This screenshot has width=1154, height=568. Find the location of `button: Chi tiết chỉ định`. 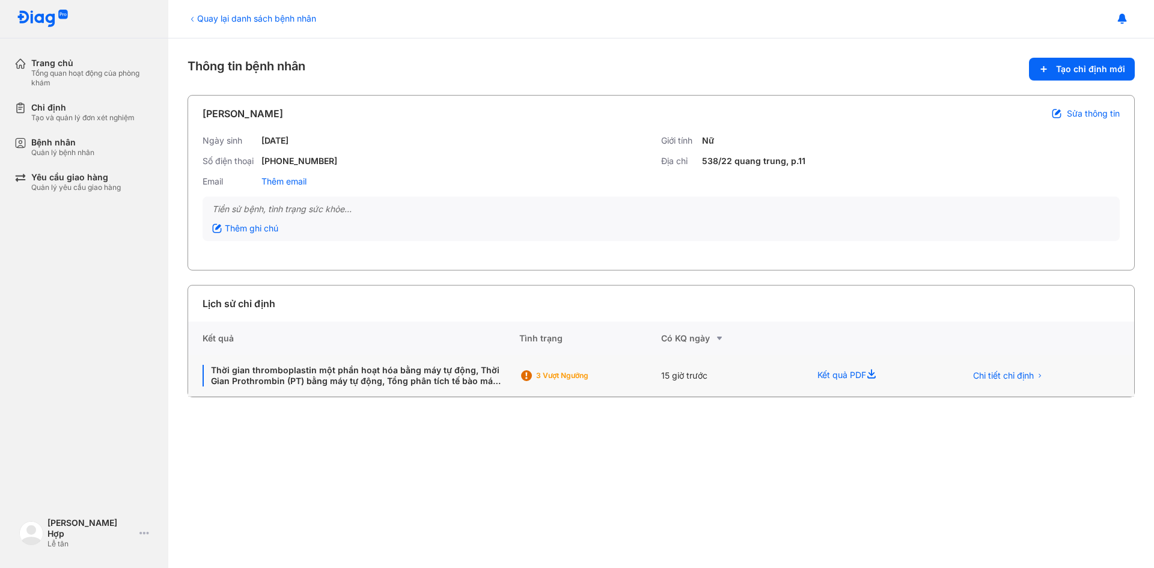

button: Chi tiết chỉ định is located at coordinates (1008, 376).